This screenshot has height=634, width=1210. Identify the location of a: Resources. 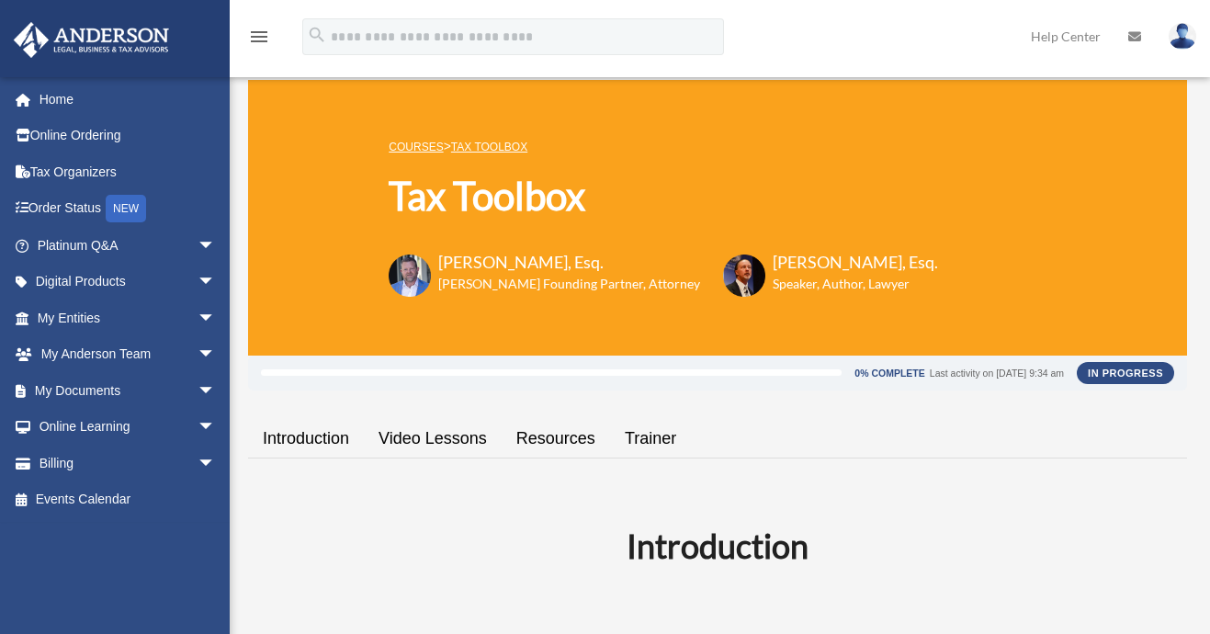
(556, 438).